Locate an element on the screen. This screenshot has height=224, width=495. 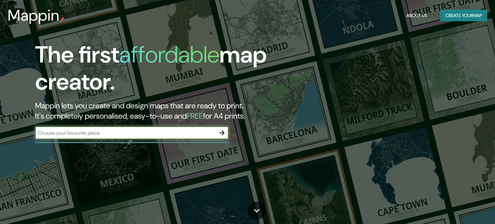
button: Create yourmap is located at coordinates (464, 15).